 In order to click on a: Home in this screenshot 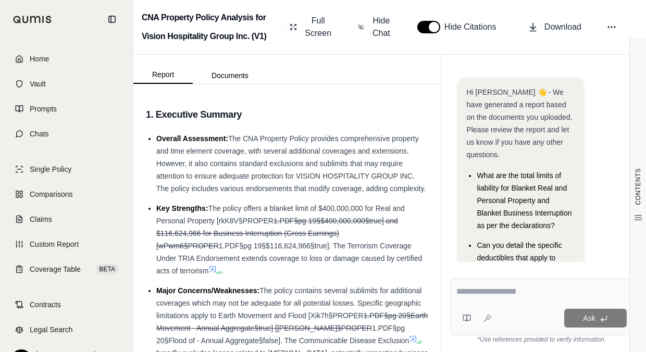, I will do `click(67, 59)`.